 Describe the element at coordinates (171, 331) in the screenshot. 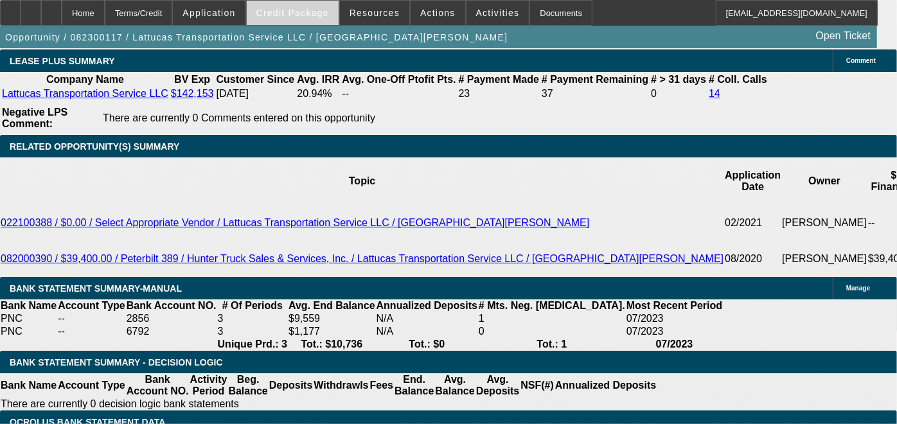

I see `td: 6792` at that location.